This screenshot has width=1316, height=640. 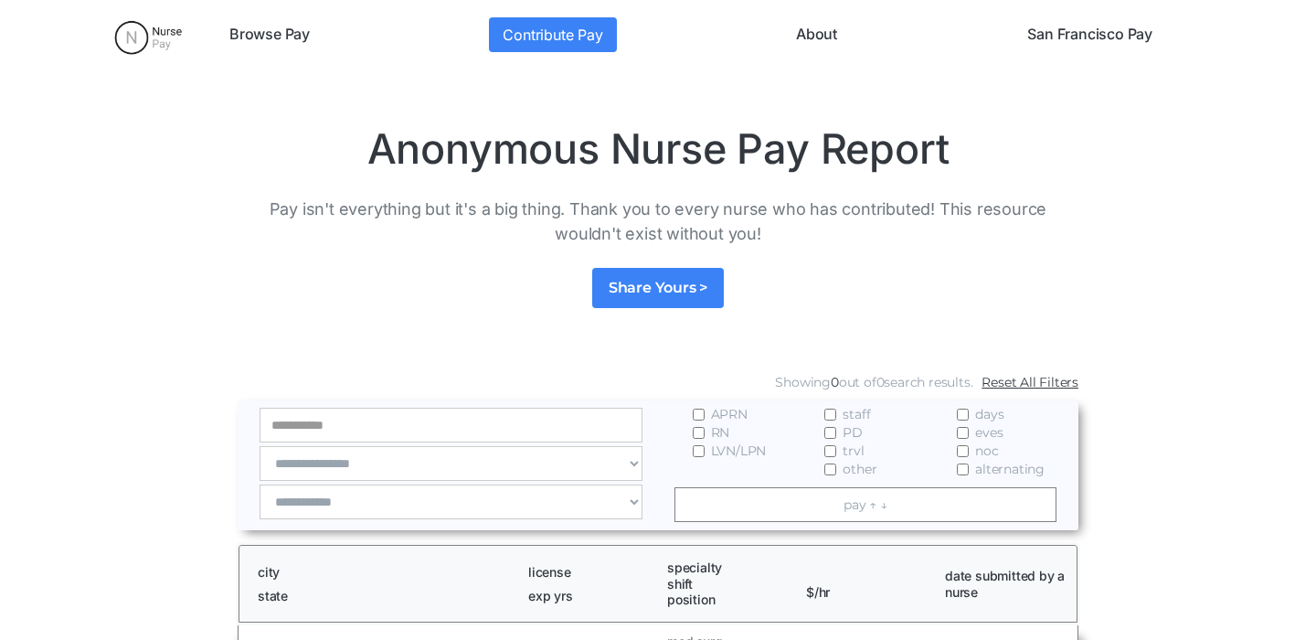 I want to click on a: pay ↑ ↓, so click(x=865, y=504).